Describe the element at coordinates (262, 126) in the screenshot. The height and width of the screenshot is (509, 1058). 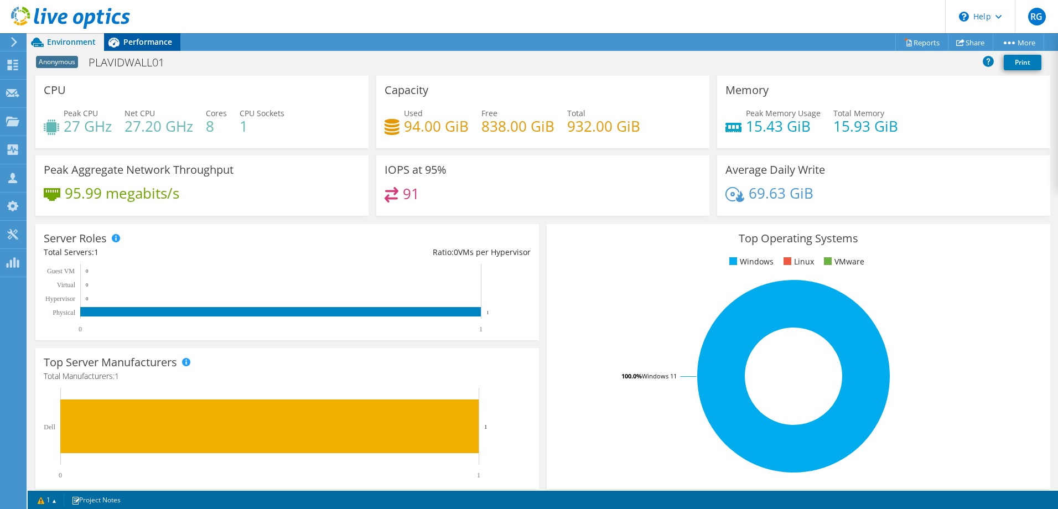
I see `h4: 1` at that location.